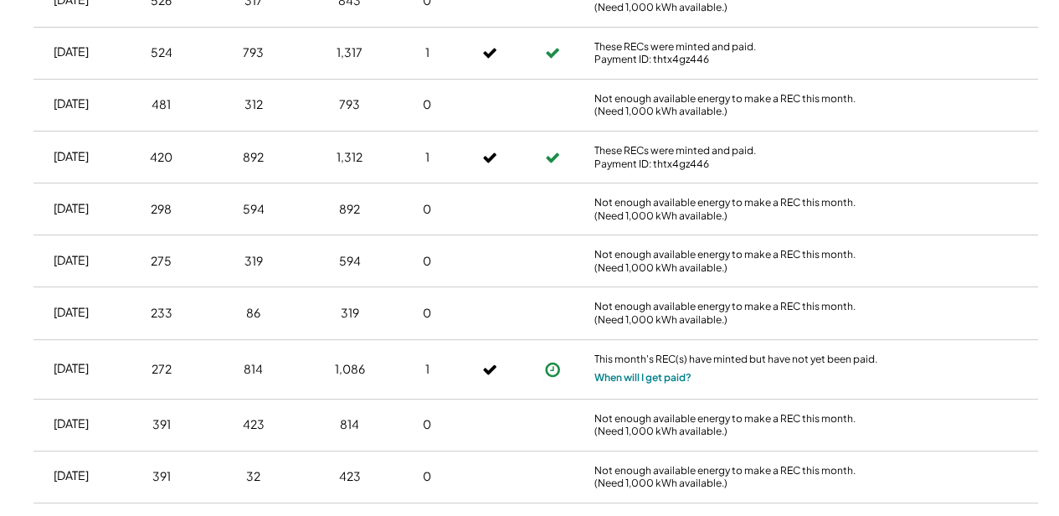 The height and width of the screenshot is (516, 1059). I want to click on div: 1,317, so click(349, 53).